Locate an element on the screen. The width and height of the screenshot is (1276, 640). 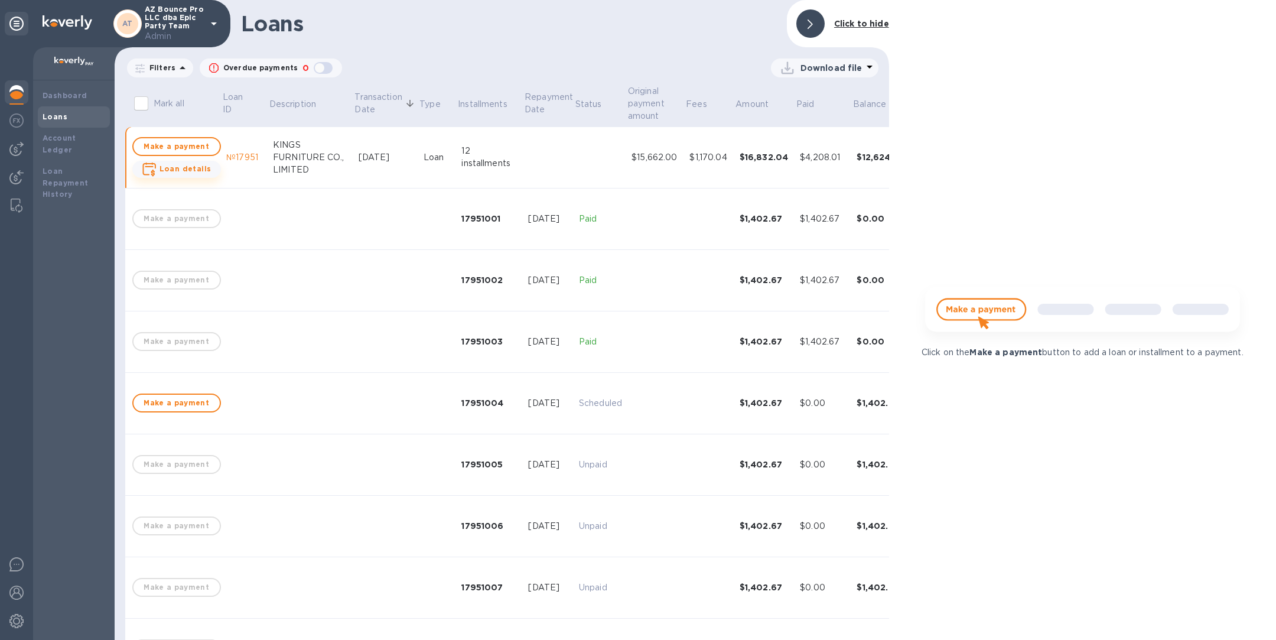
button: Loan details is located at coordinates (177, 169).